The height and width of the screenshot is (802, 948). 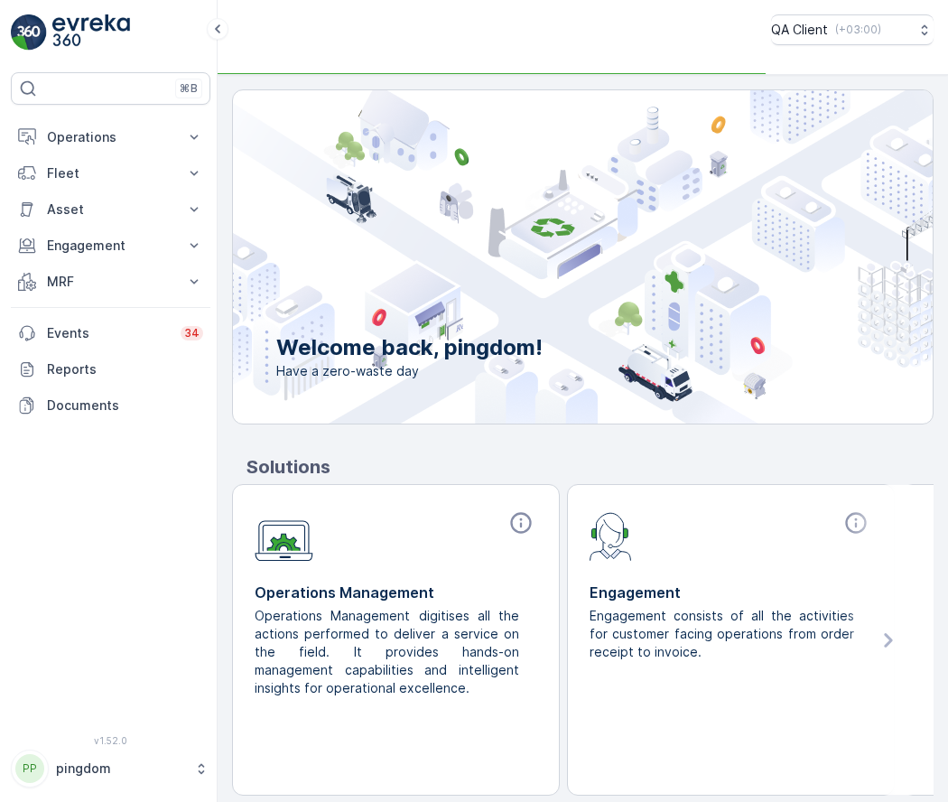 I want to click on p: ⌘B, so click(x=189, y=89).